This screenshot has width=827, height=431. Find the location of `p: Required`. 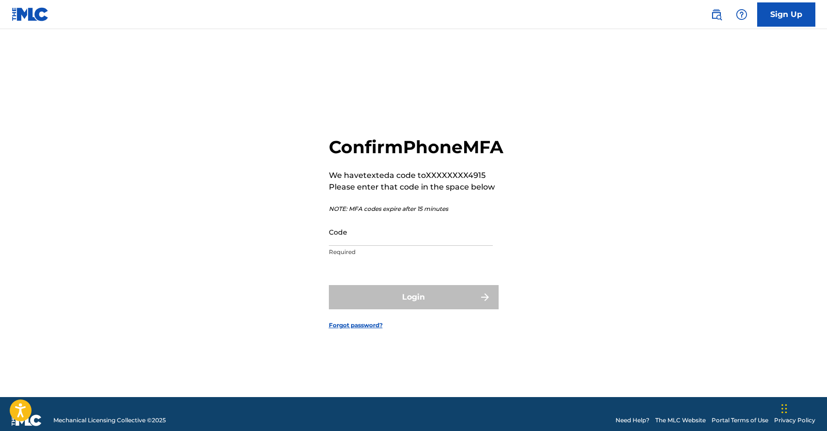

p: Required is located at coordinates (411, 252).